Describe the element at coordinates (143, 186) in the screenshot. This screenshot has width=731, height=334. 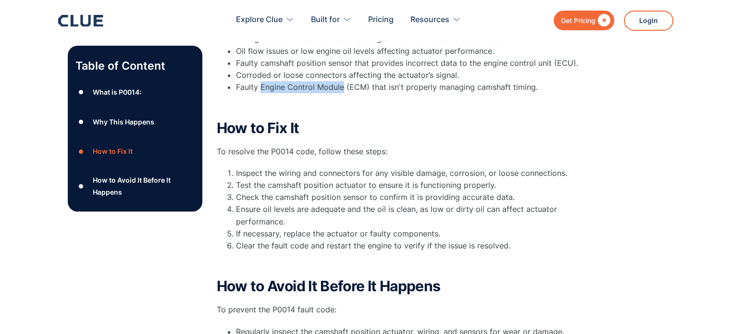
I see `div: How to Avoid It Before It Happens` at that location.